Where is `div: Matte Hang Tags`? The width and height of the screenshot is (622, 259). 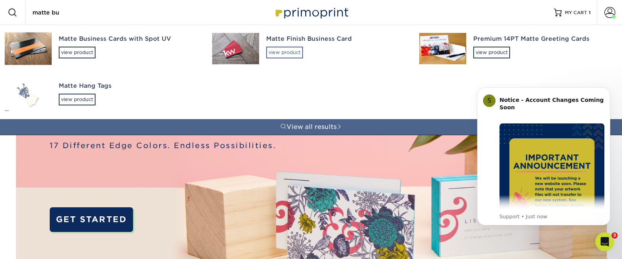 div: Matte Hang Tags is located at coordinates (128, 86).